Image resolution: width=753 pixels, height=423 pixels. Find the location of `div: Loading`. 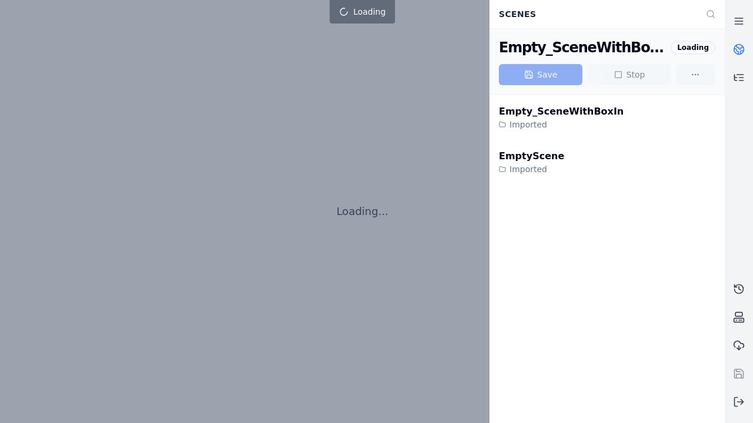

div: Loading is located at coordinates (693, 48).